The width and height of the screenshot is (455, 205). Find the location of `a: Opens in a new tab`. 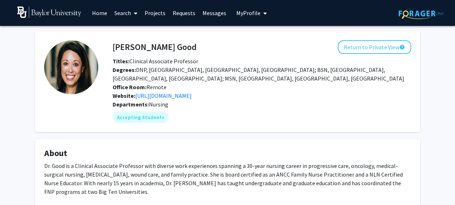

a: Opens in a new tab is located at coordinates (163, 96).